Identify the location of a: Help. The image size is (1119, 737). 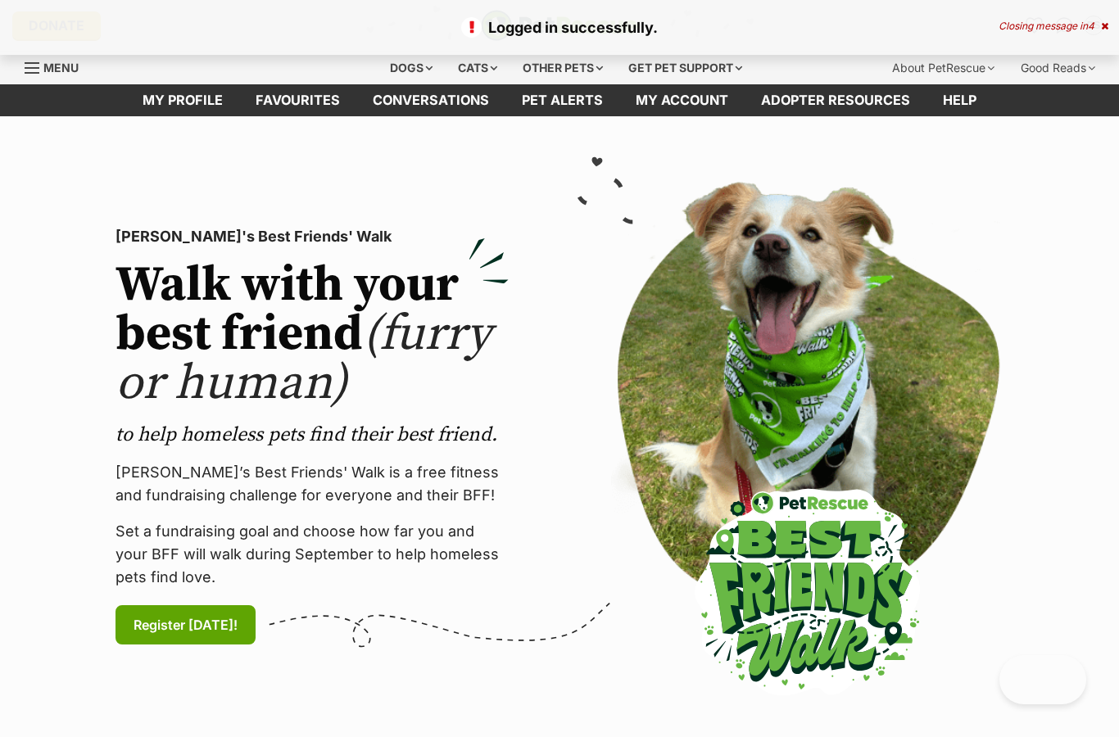
(959, 100).